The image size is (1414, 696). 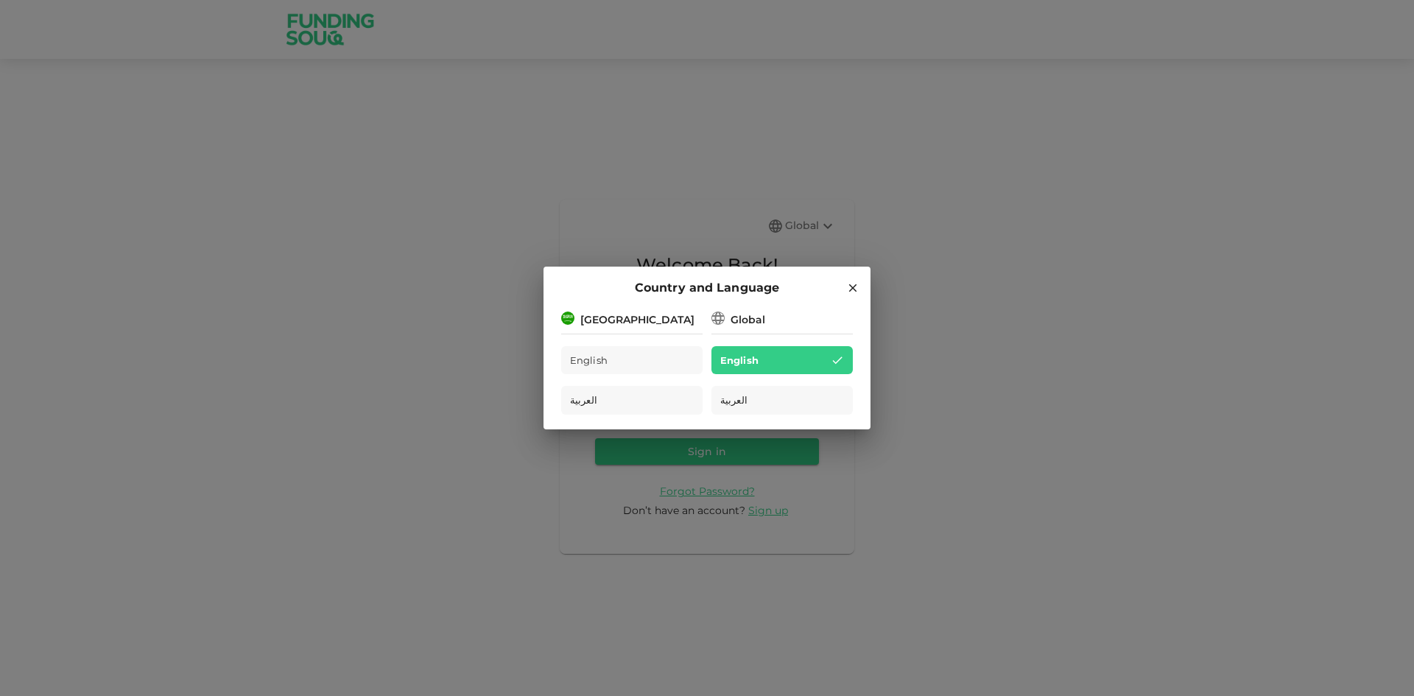 What do you see at coordinates (748, 320) in the screenshot?
I see `div: Global` at bounding box center [748, 320].